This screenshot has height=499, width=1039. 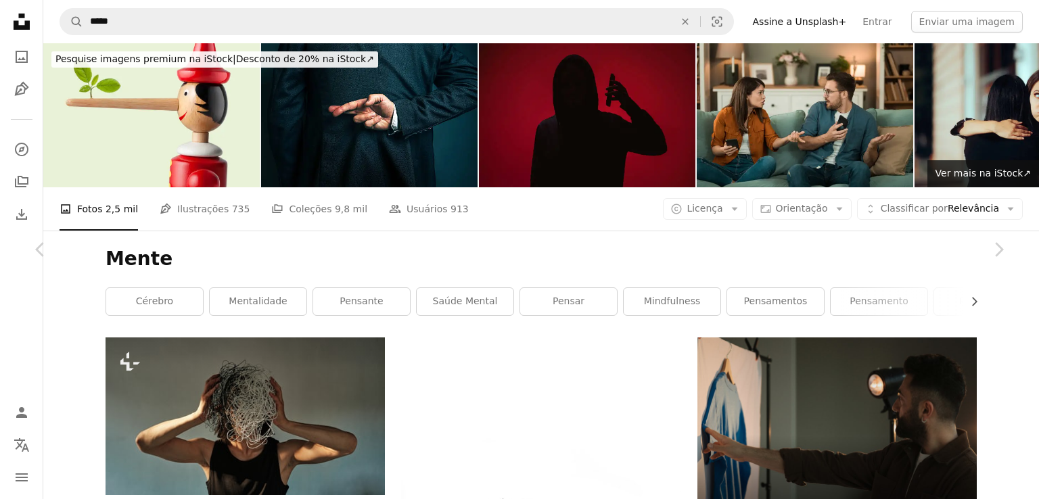 What do you see at coordinates (799, 22) in the screenshot?
I see `a: Assine a Unsplash+` at bounding box center [799, 22].